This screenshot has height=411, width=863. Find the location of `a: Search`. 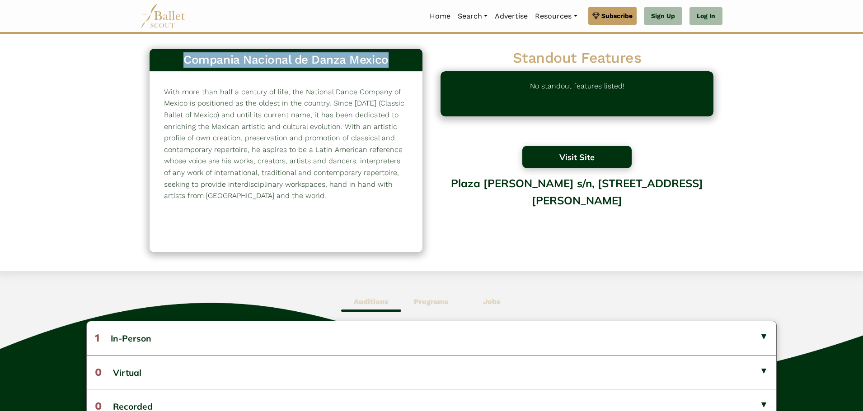

a: Search is located at coordinates (472, 16).